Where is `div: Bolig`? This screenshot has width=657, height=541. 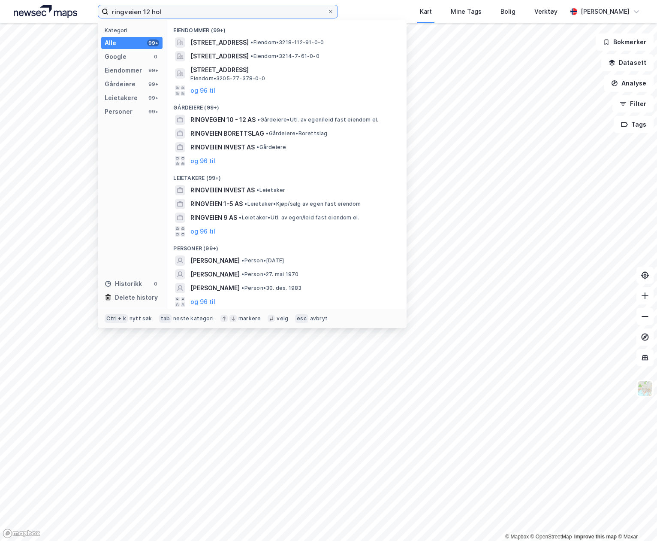
div: Bolig is located at coordinates (508, 12).